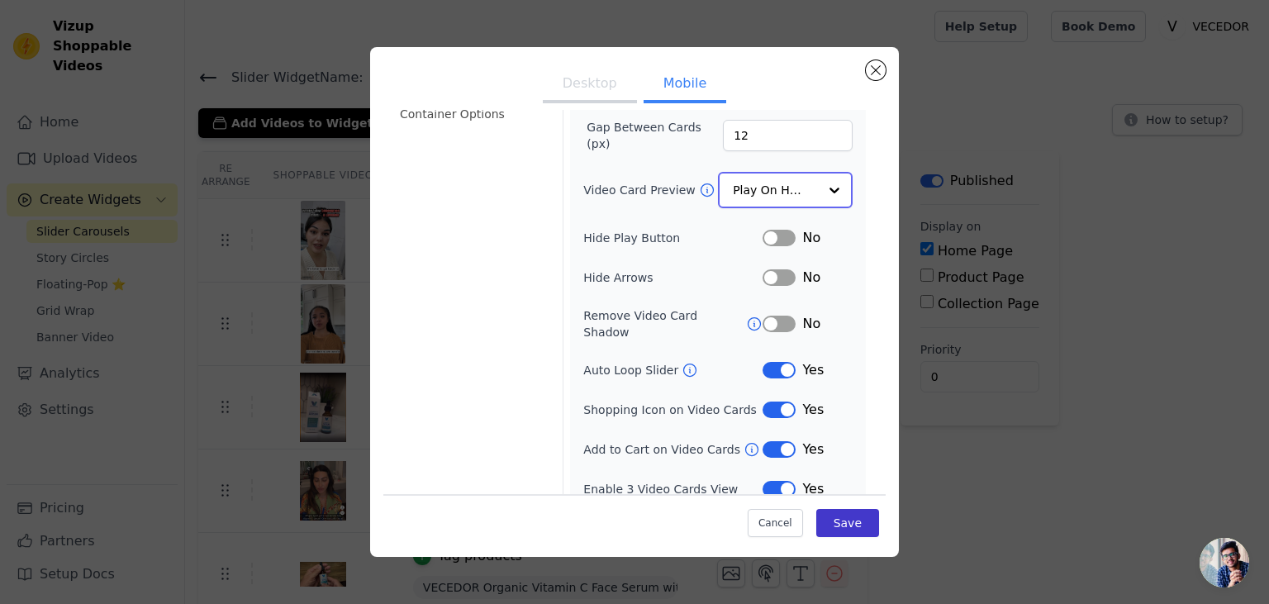 The height and width of the screenshot is (604, 1269). What do you see at coordinates (471, 114) in the screenshot?
I see `li: Container Options` at bounding box center [471, 114].